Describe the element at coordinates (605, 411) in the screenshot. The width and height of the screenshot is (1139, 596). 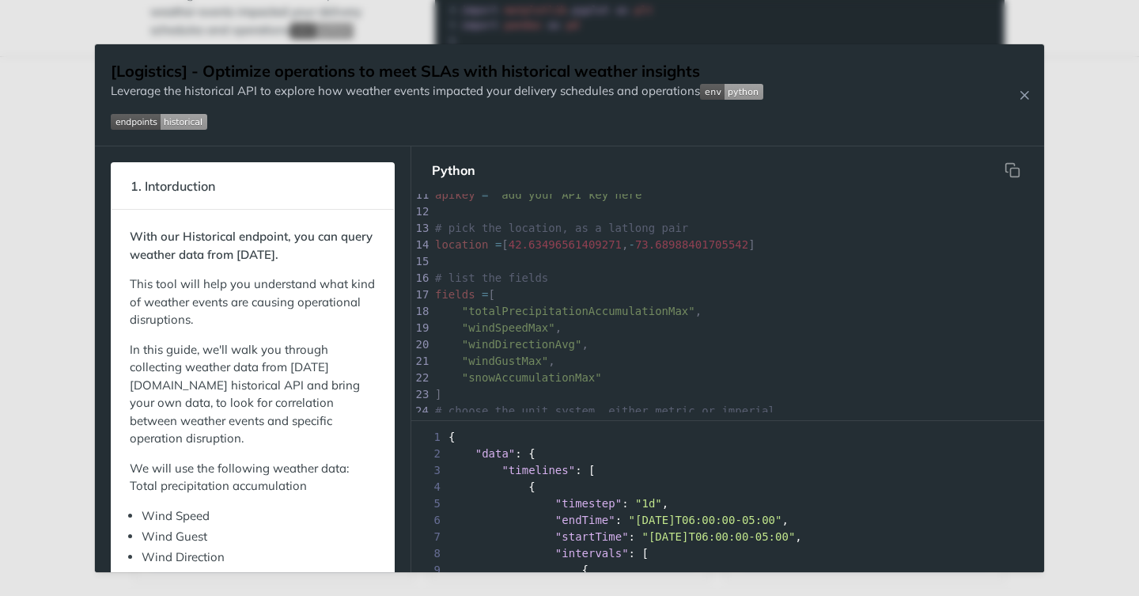
I see `span: # choose the unit system, either metric or imperial` at that location.